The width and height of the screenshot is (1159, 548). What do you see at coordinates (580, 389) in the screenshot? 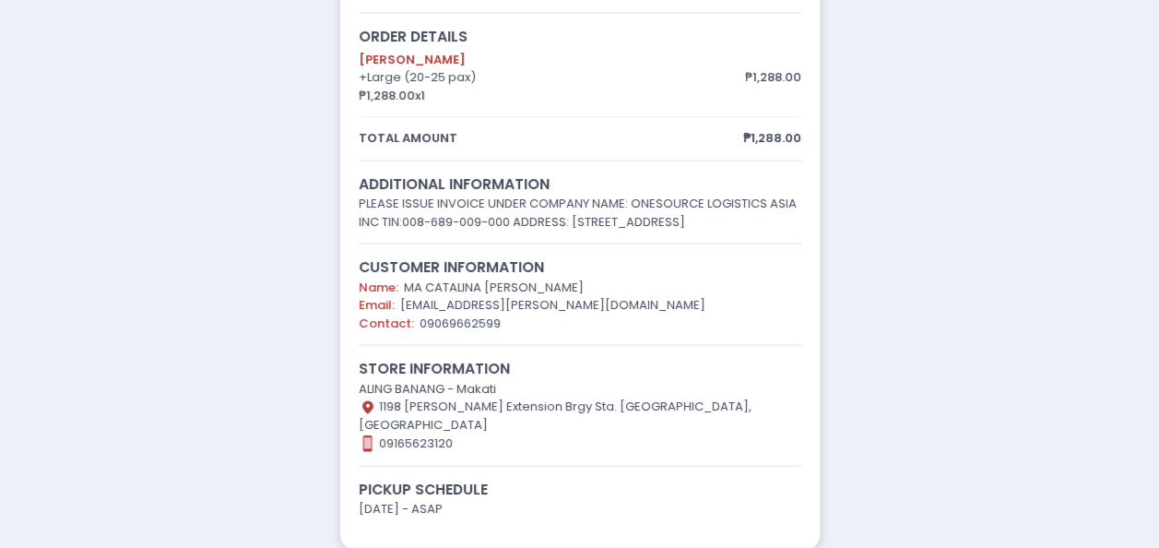
I see `div: ALING BANANG - Makati` at bounding box center [580, 389].